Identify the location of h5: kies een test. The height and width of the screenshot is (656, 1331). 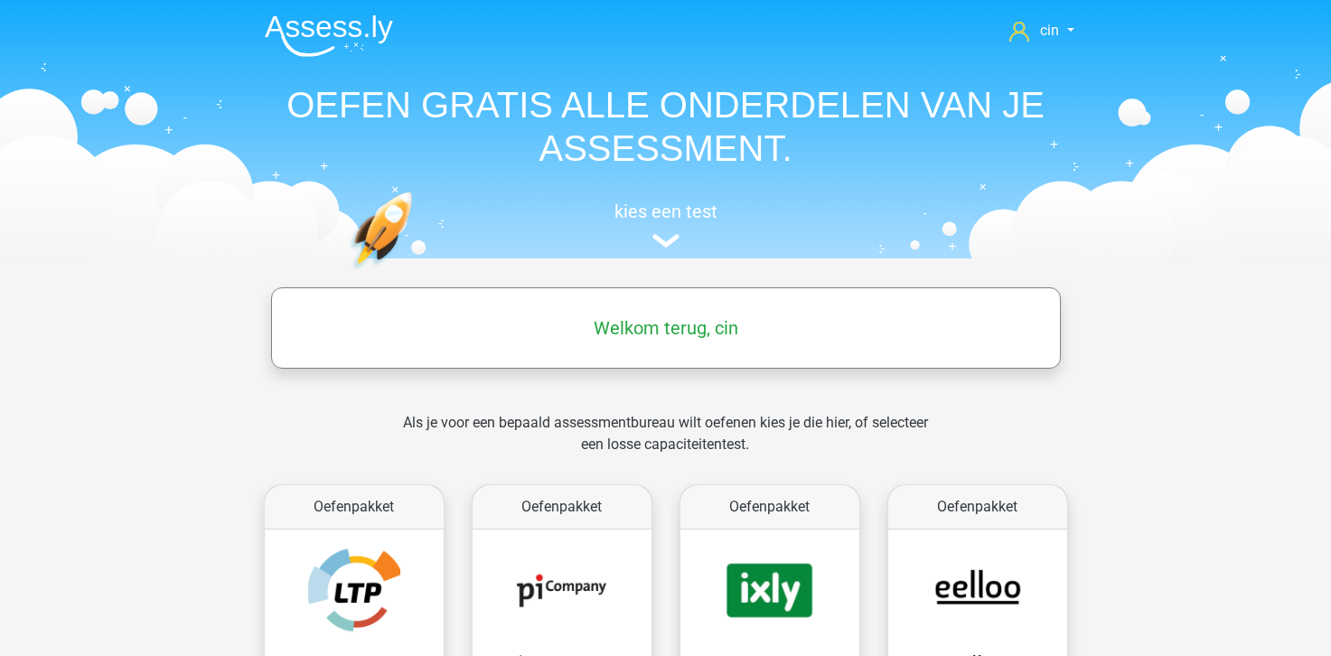
(666, 212).